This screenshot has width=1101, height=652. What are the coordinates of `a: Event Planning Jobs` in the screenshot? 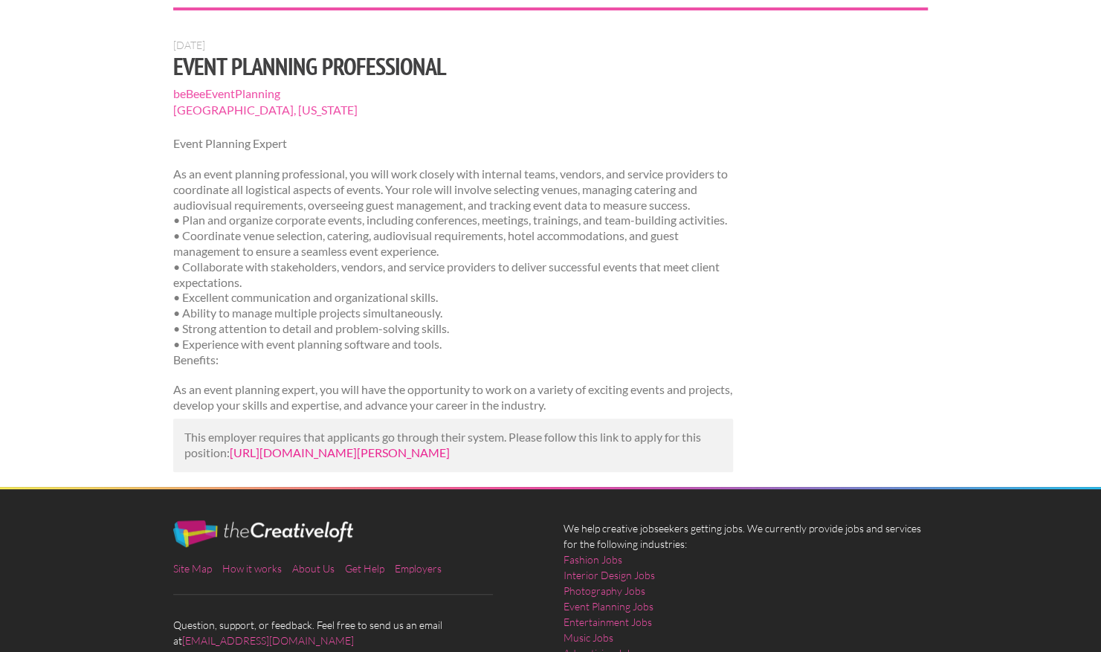 It's located at (608, 606).